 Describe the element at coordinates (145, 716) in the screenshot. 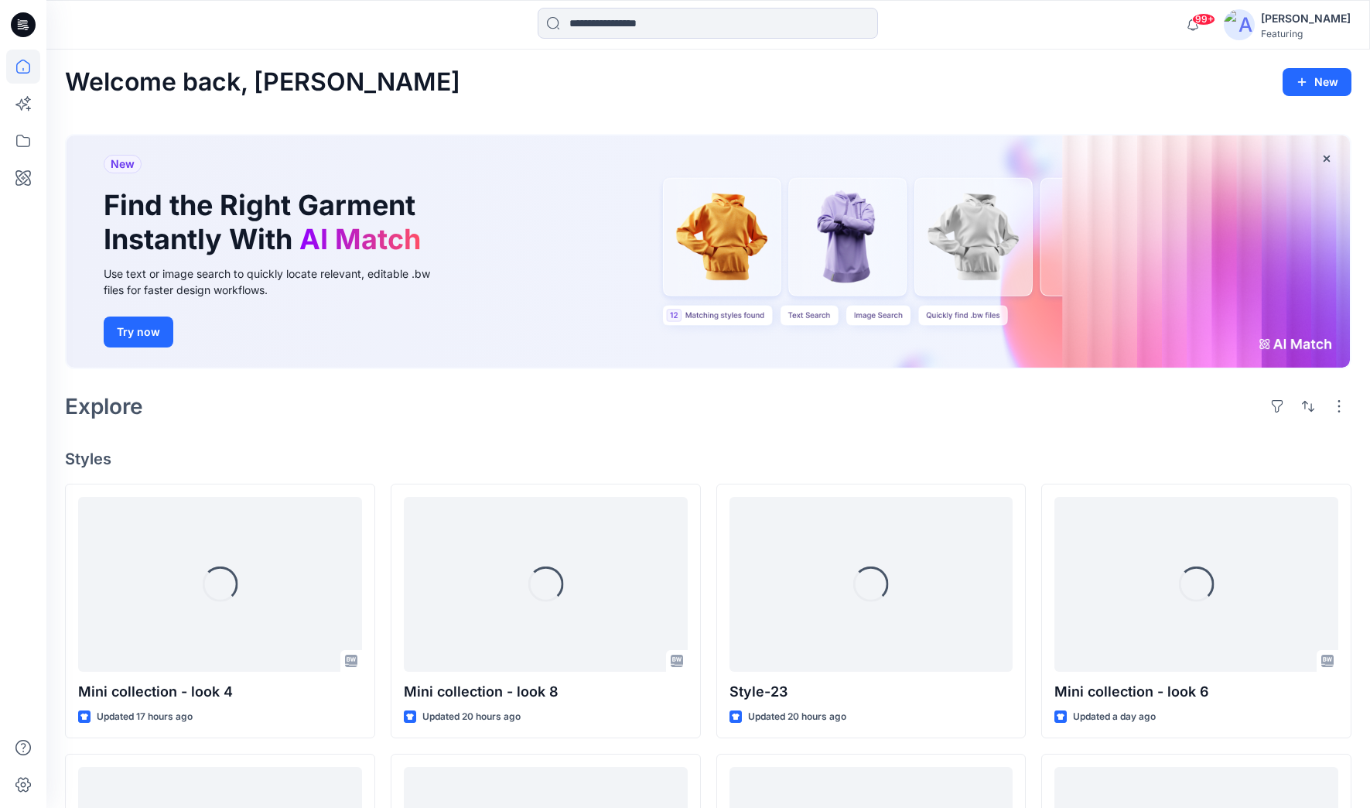

I see `p: Updated 17 hours ago` at that location.